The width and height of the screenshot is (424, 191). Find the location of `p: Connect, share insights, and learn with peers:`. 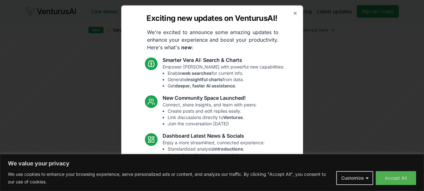

p: Connect, share insights, and learn with peers: is located at coordinates (209, 114).